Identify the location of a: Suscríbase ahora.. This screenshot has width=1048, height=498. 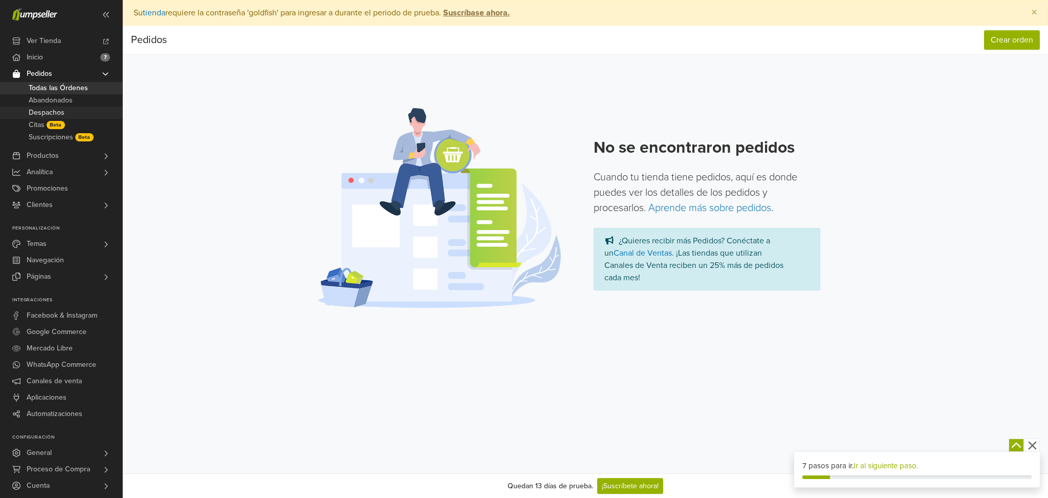
(476, 13).